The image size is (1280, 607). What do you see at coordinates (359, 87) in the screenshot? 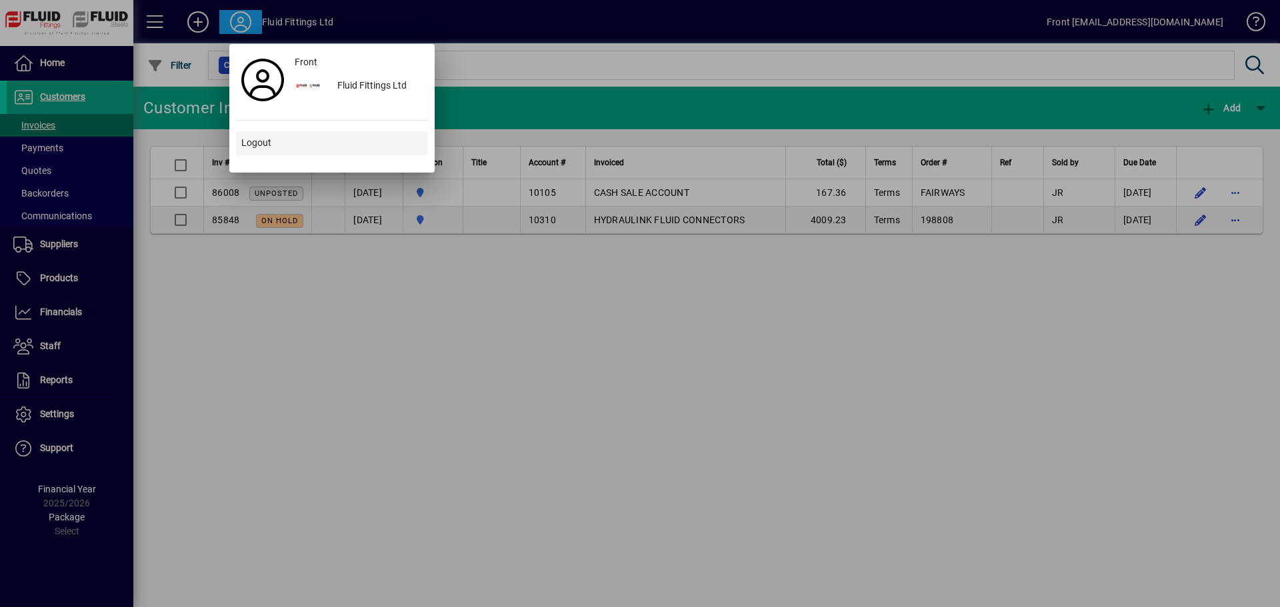
I see `button: Fluid Fittings Ltd` at bounding box center [359, 87].